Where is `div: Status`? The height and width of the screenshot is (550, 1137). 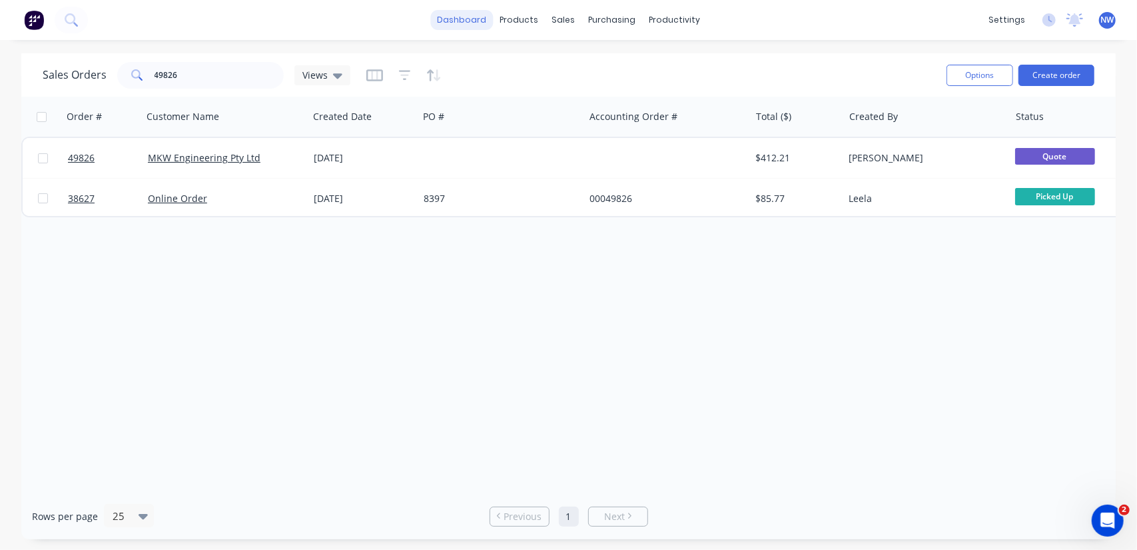
div: Status is located at coordinates (1030, 117).